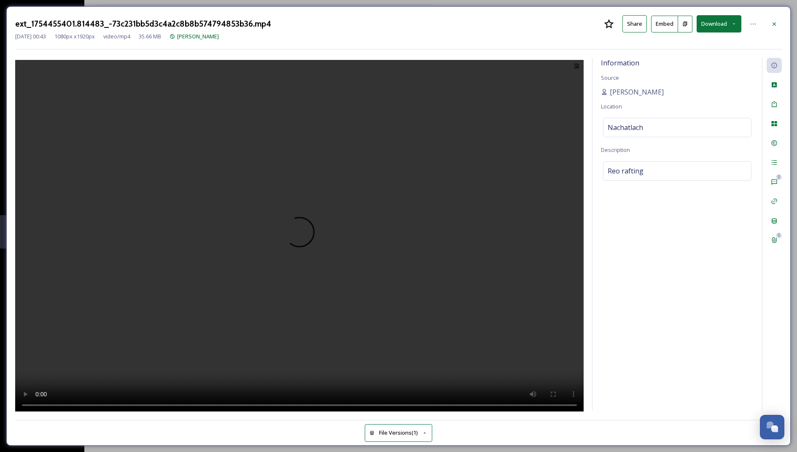 This screenshot has width=797, height=452. Describe the element at coordinates (635, 24) in the screenshot. I see `button: Share` at that location.